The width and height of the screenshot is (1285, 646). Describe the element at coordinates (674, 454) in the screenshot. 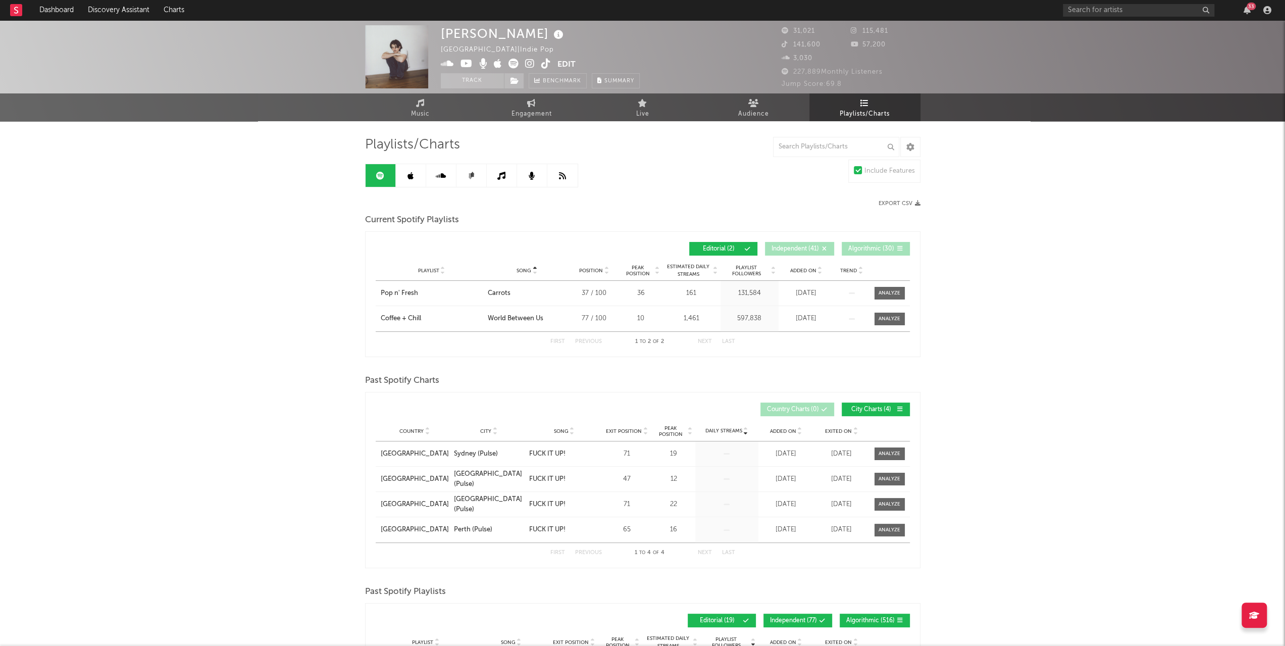

I see `div: 19` at that location.